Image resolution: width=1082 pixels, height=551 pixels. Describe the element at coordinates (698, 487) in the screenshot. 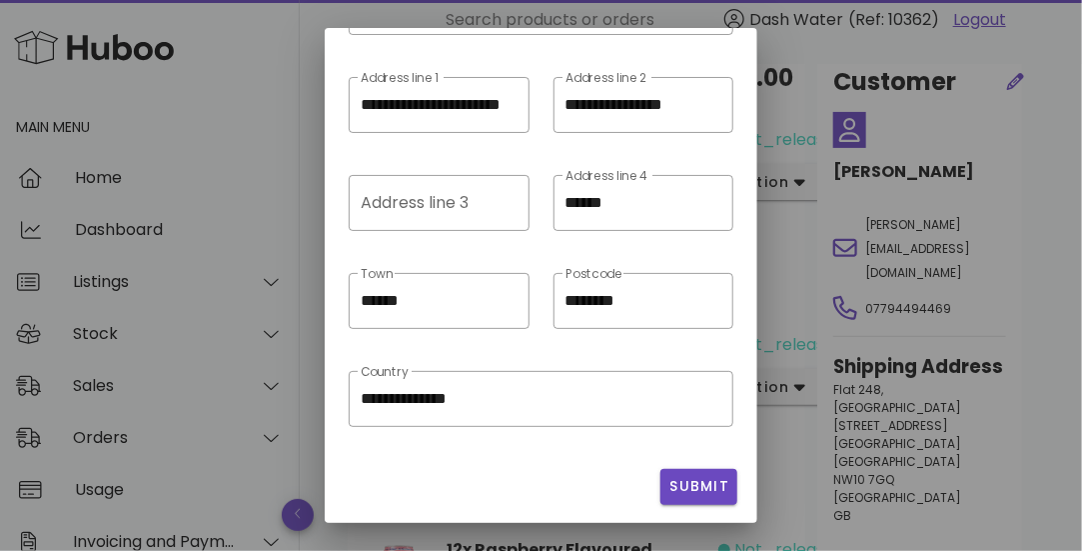

I see `button: Submit` at that location.